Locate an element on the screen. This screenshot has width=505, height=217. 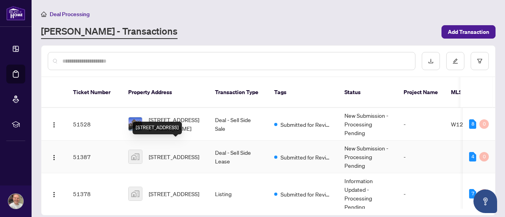
div: 4 is located at coordinates (472, 157).